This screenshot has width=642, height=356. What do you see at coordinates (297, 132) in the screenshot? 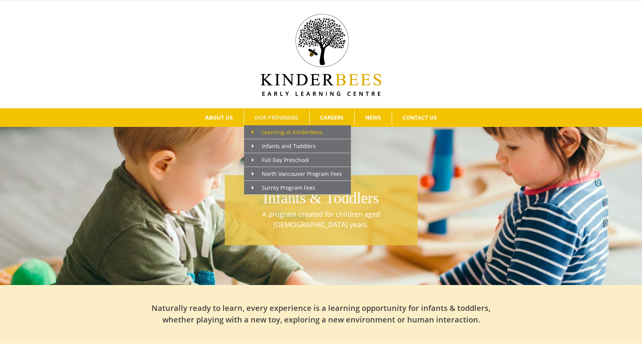
I see `a: Learning at KinderBees` at bounding box center [297, 132].